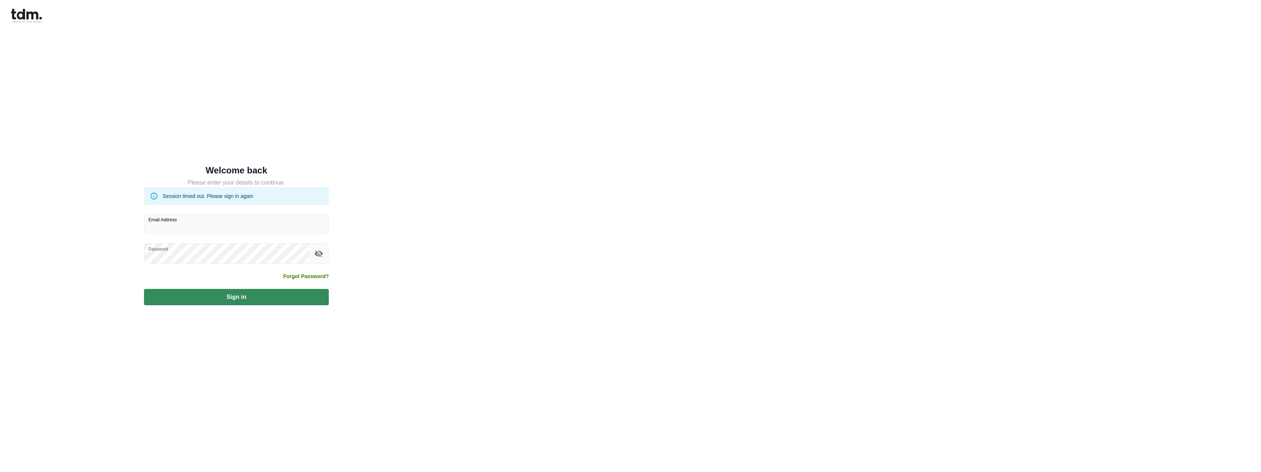 Image resolution: width=1261 pixels, height=472 pixels. What do you see at coordinates (208, 196) in the screenshot?
I see `div: Session timed out. Please sign in again` at bounding box center [208, 196].